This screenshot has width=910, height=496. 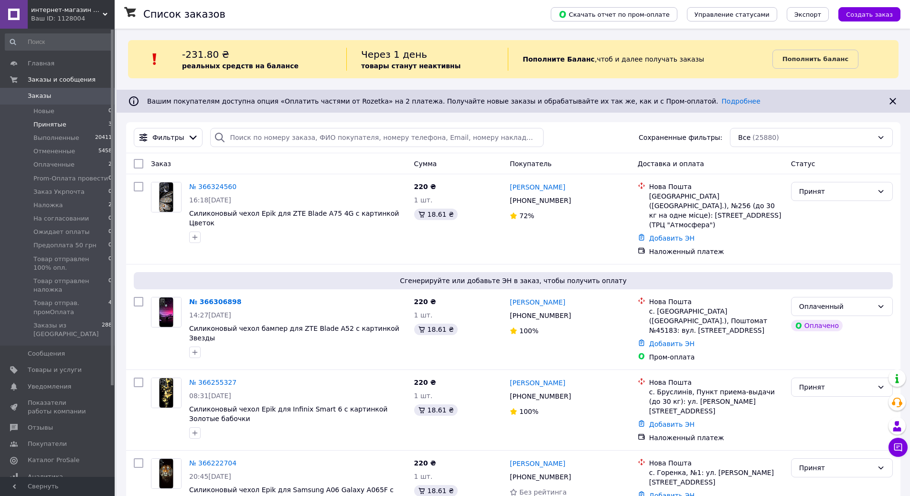 What do you see at coordinates (67, 10) in the screenshot?
I see `span: интернет-магазин Amstel` at bounding box center [67, 10].